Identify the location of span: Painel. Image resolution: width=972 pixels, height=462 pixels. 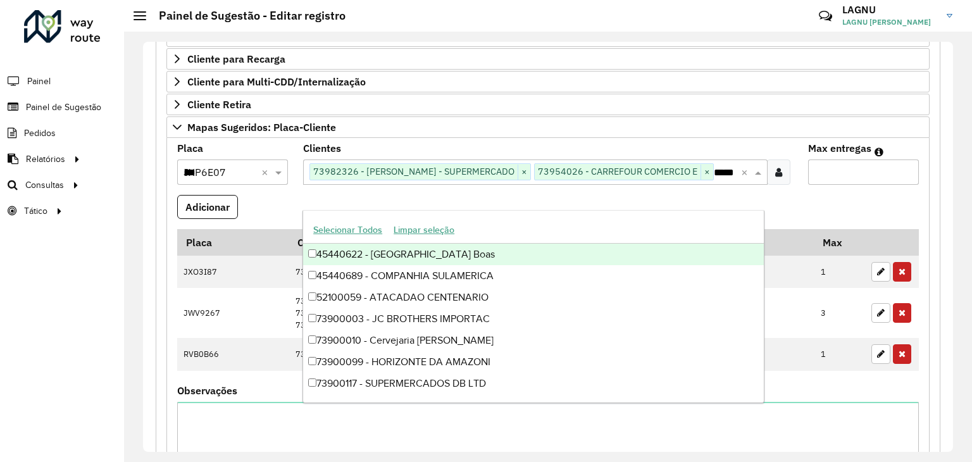
(39, 81).